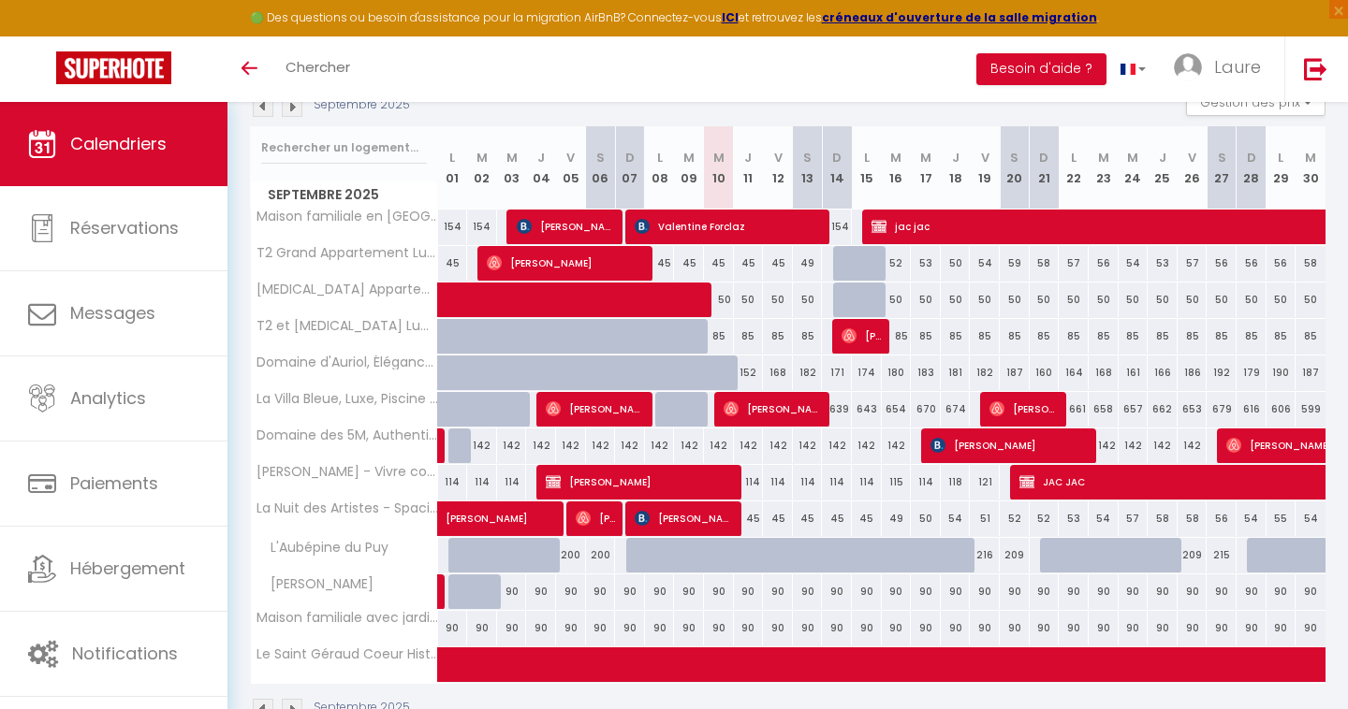 Image resolution: width=1348 pixels, height=709 pixels. Describe the element at coordinates (1251, 157) in the screenshot. I see `abbr: D` at that location.